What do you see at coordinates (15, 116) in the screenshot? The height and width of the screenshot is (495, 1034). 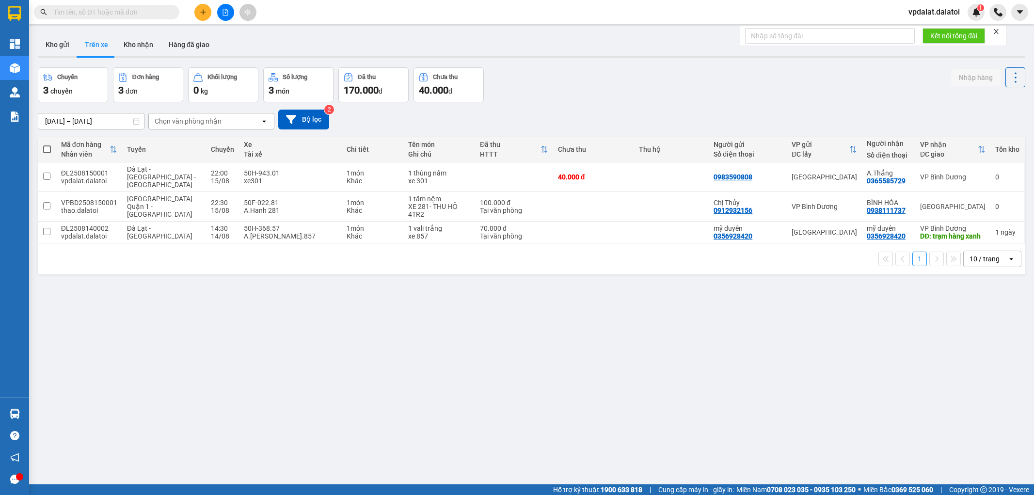 I see `img: solution-icon` at bounding box center [15, 116].